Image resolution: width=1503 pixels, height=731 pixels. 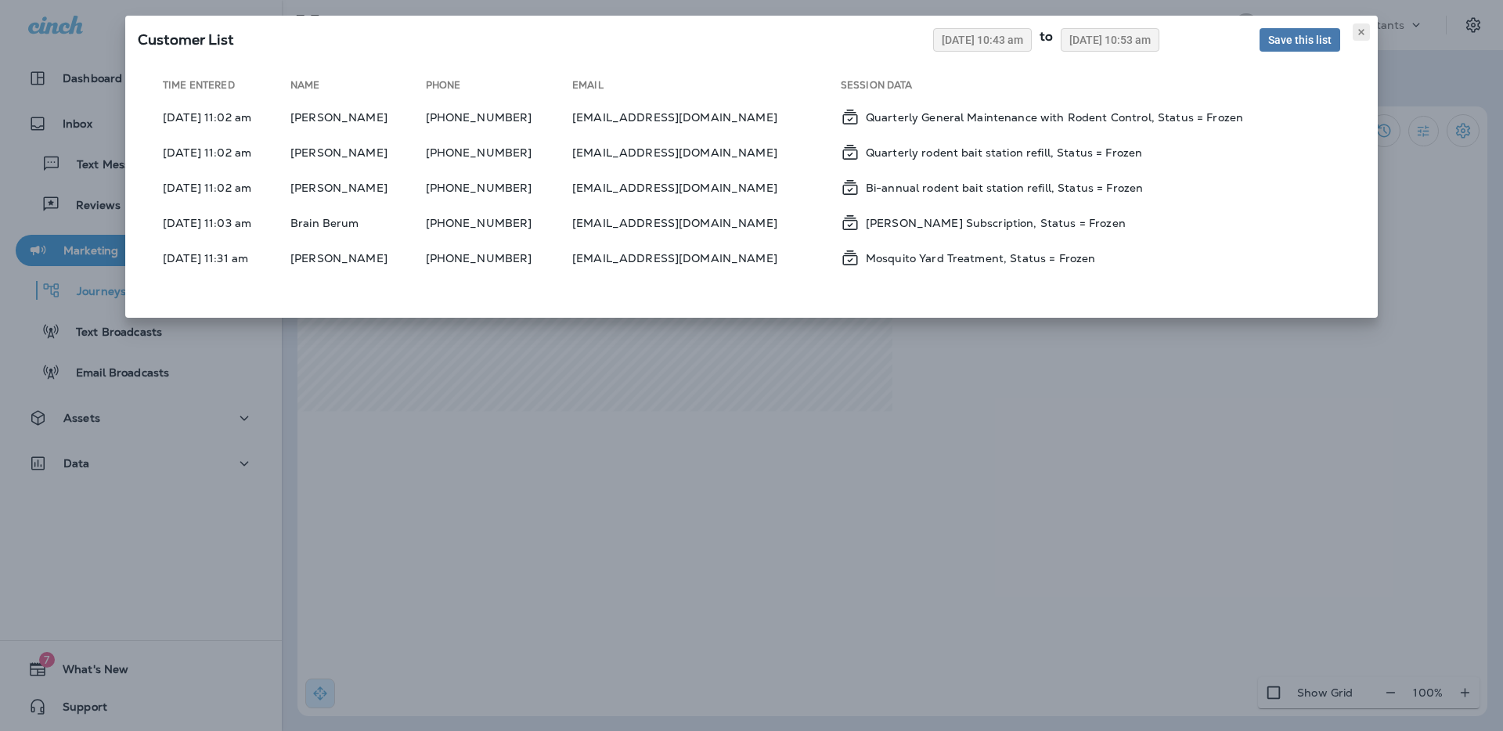 I want to click on th: Phone, so click(x=499, y=88).